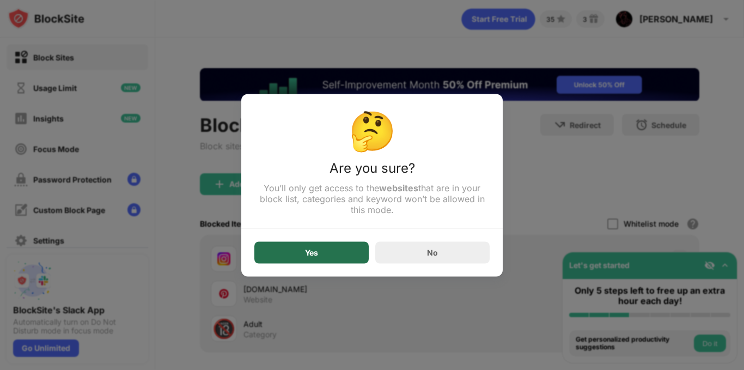  I want to click on div: You’ll only get access to the that are in your block list, categories and keyword won’t be allowe..., so click(372, 198).